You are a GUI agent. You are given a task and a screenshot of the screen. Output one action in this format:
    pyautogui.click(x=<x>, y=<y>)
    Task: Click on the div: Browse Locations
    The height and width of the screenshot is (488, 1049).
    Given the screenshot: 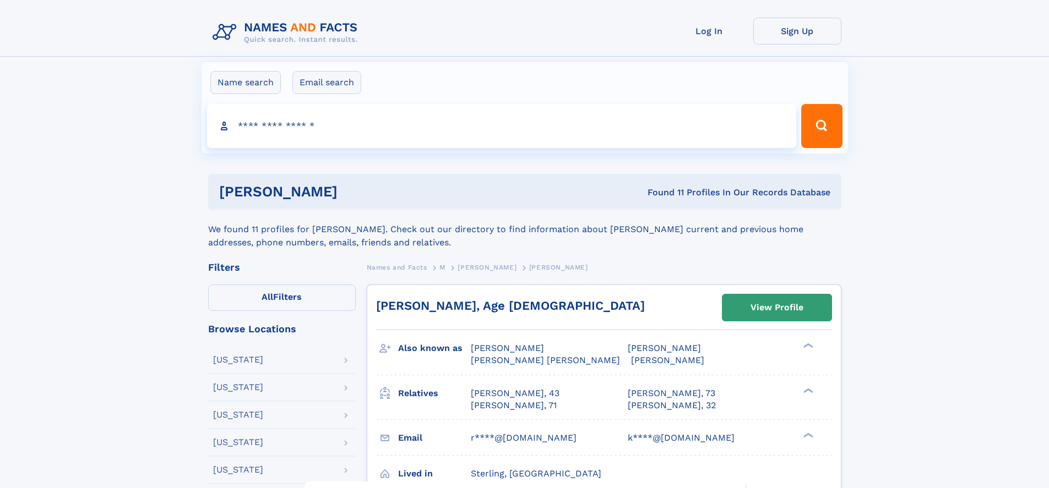 What is the action you would take?
    pyautogui.click(x=282, y=329)
    